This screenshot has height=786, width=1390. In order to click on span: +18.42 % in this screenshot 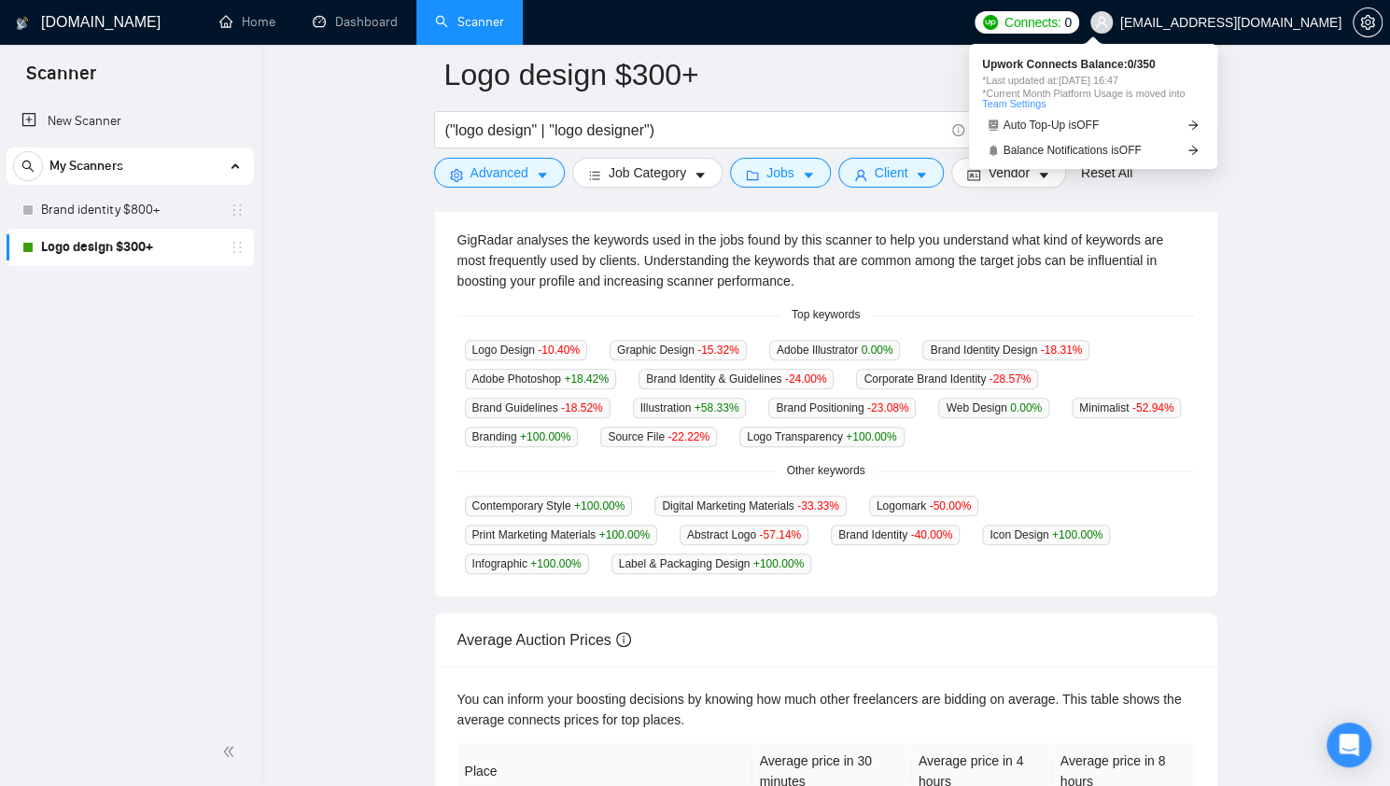, I will do `click(586, 379)`.